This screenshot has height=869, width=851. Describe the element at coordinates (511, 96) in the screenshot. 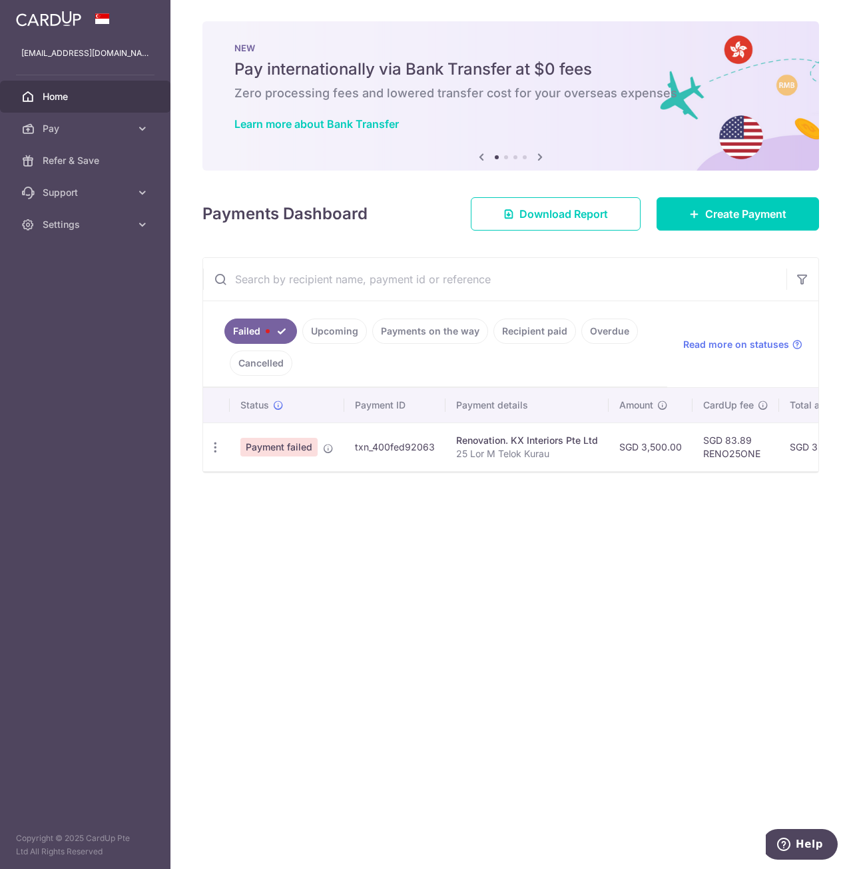

I see `img: Bank transfer banner` at that location.